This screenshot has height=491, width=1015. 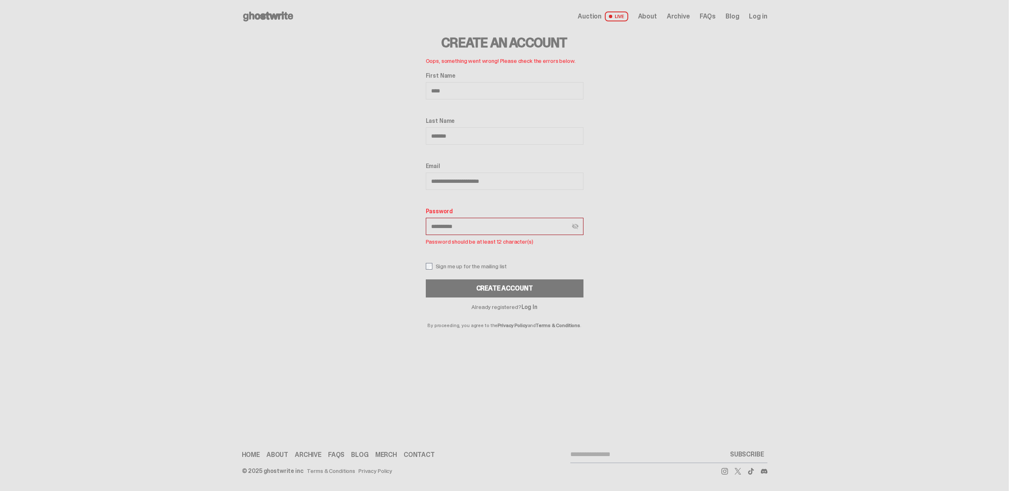 I want to click on button: CREATE ACCOUNT, so click(x=505, y=288).